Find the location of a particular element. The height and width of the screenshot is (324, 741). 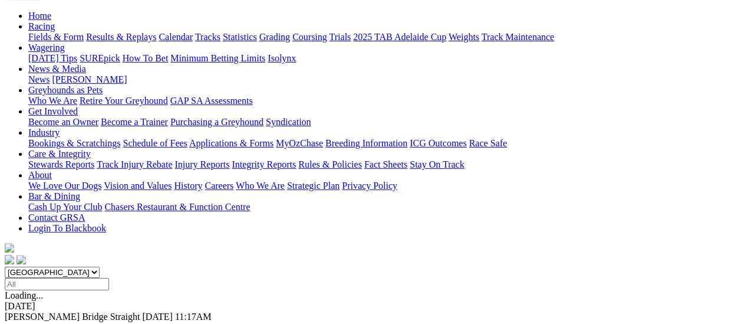

a: Integrity Reports is located at coordinates (263, 164).